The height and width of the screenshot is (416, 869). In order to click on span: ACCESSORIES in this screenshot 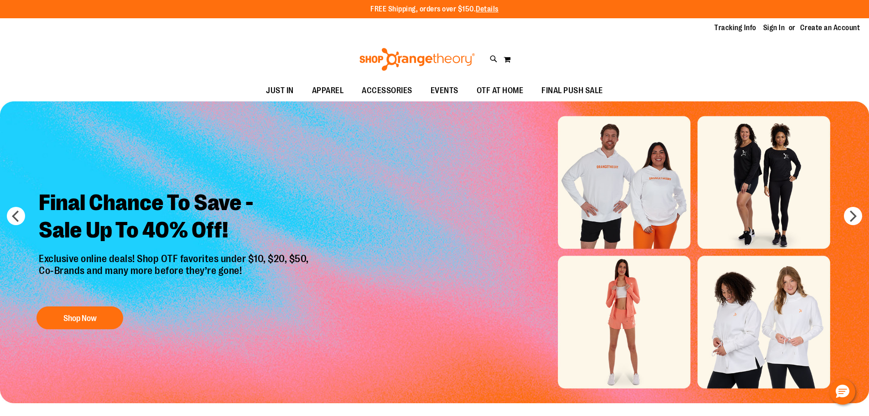, I will do `click(387, 90)`.